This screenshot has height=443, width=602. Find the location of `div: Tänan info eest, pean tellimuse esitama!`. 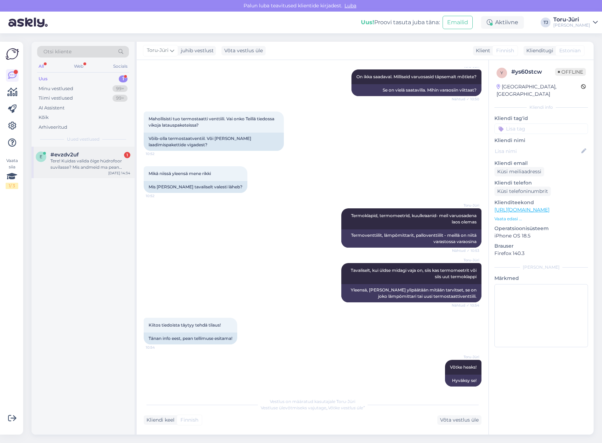

div: Tänan info eest, pean tellimuse esitama! is located at coordinates (190, 338).